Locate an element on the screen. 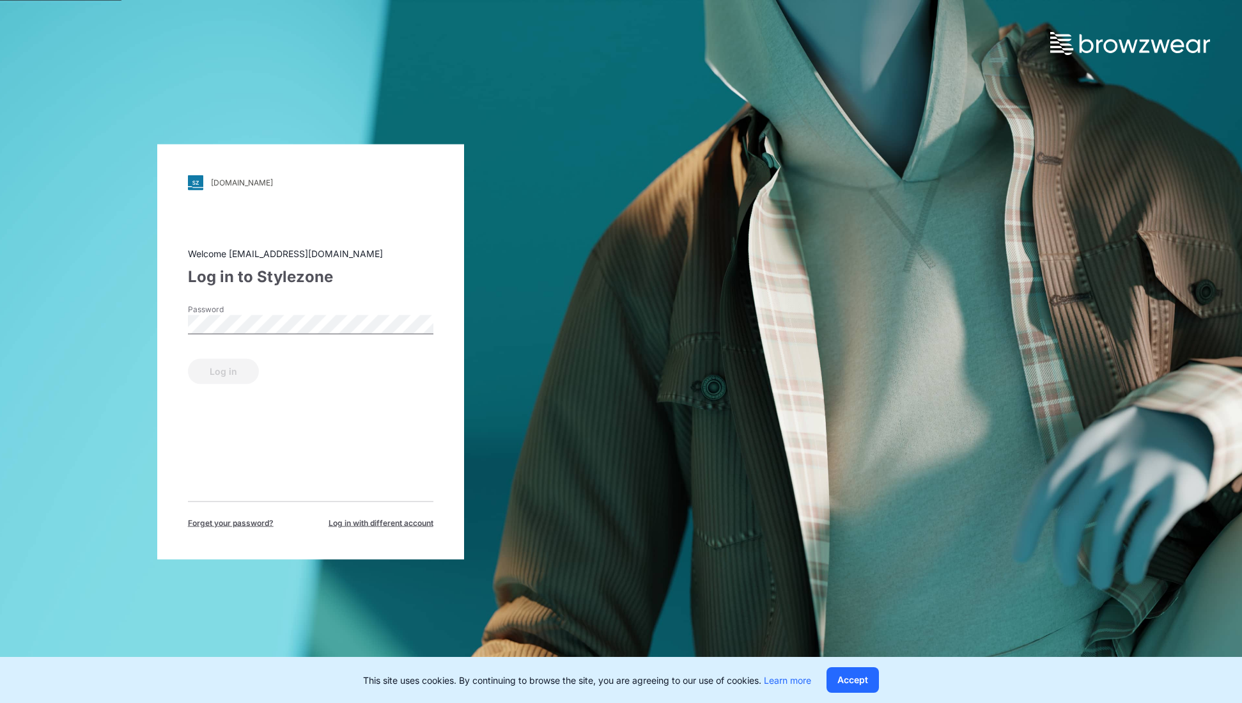  label: Password is located at coordinates (233, 309).